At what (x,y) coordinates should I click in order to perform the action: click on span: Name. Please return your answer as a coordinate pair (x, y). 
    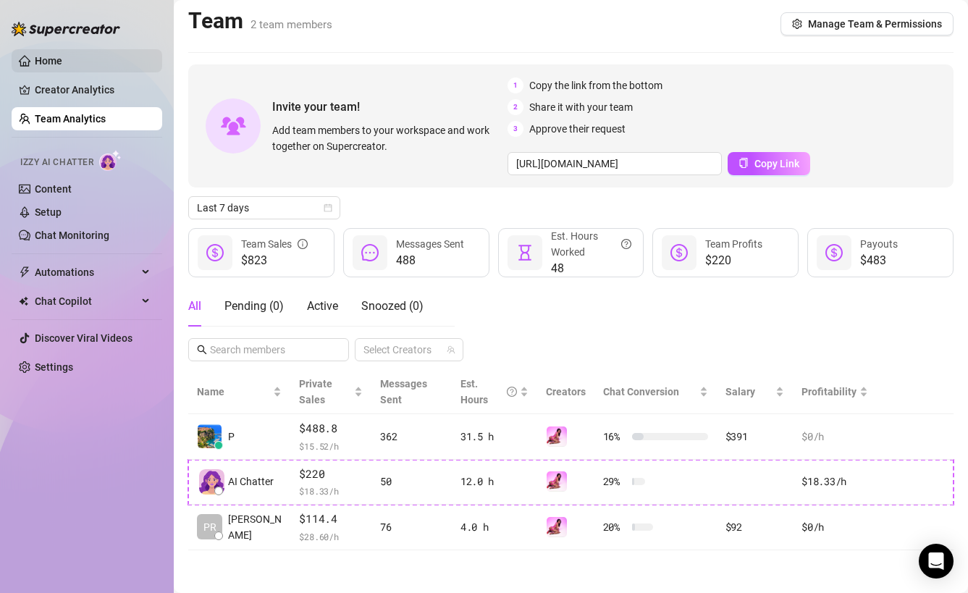
    Looking at the image, I should click on (233, 392).